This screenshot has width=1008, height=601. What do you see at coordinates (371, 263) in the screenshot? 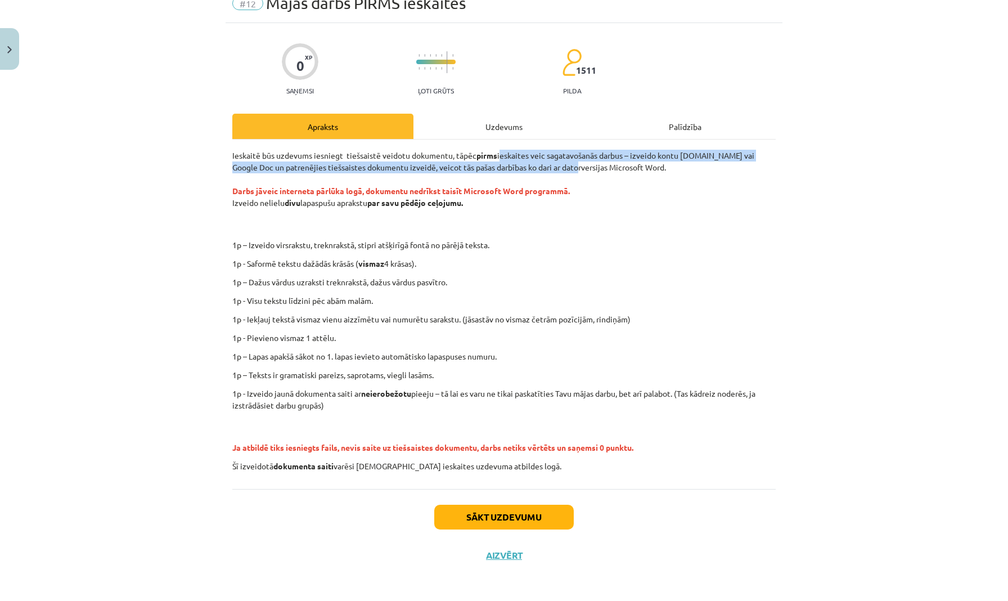
I see `strong: vismaz` at bounding box center [371, 263].